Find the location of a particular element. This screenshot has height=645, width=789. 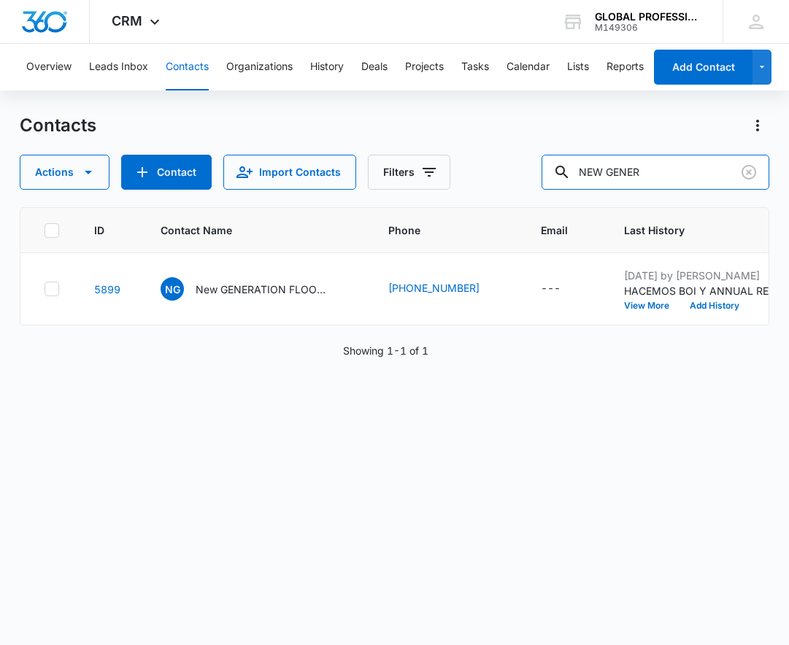

button: Add History is located at coordinates (714, 306).